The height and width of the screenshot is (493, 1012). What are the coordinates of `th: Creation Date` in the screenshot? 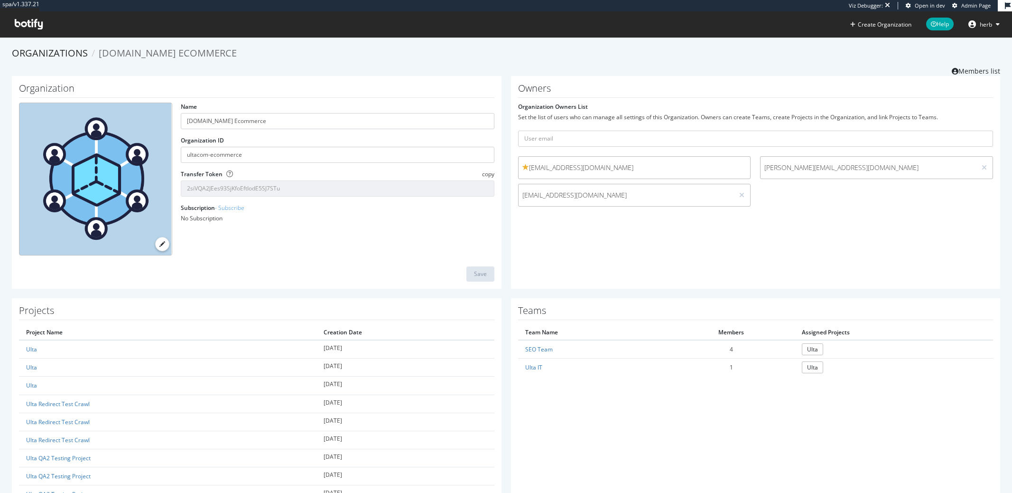 It's located at (405, 332).